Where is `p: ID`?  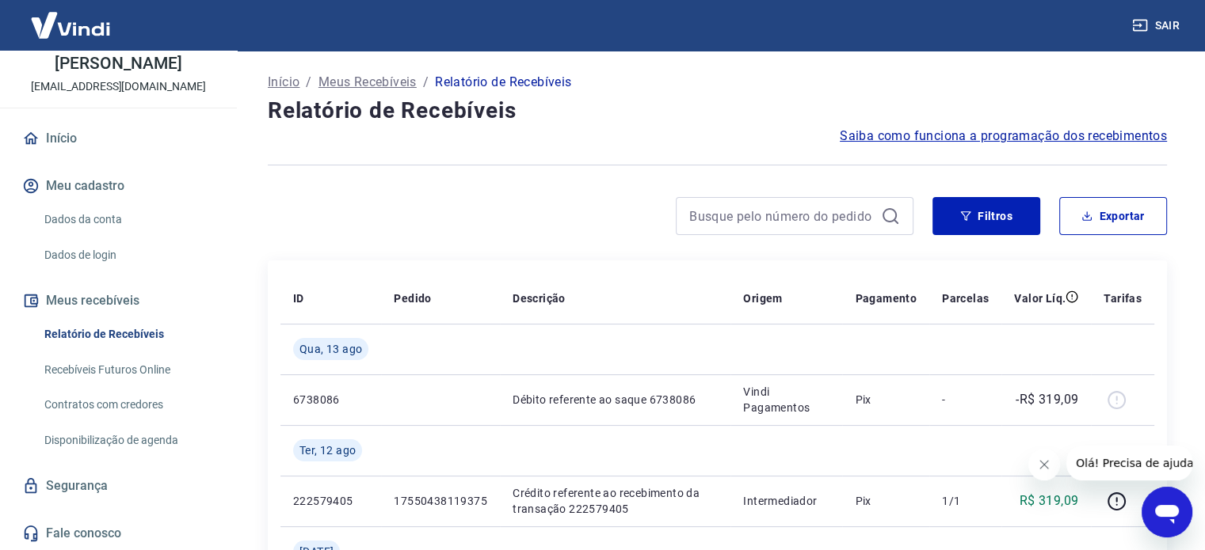 p: ID is located at coordinates (299, 299).